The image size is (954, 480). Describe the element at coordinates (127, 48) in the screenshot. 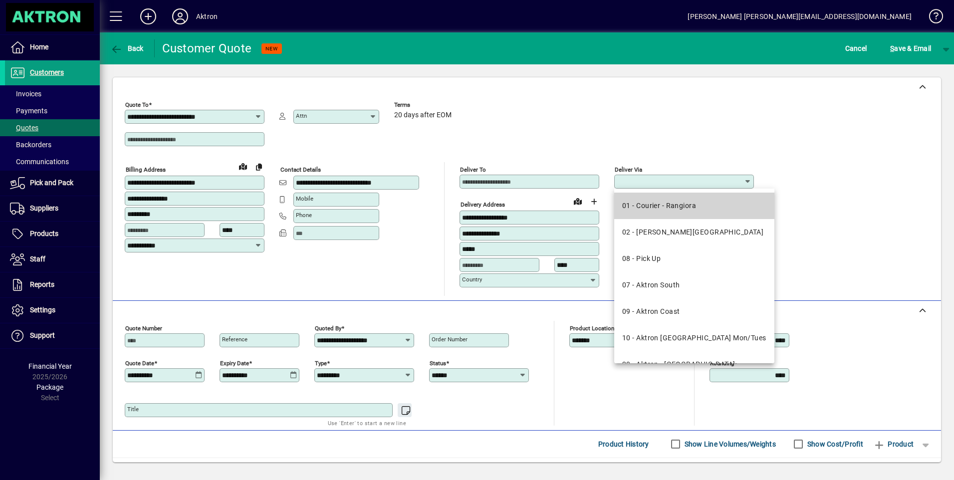

I see `button: Back` at that location.